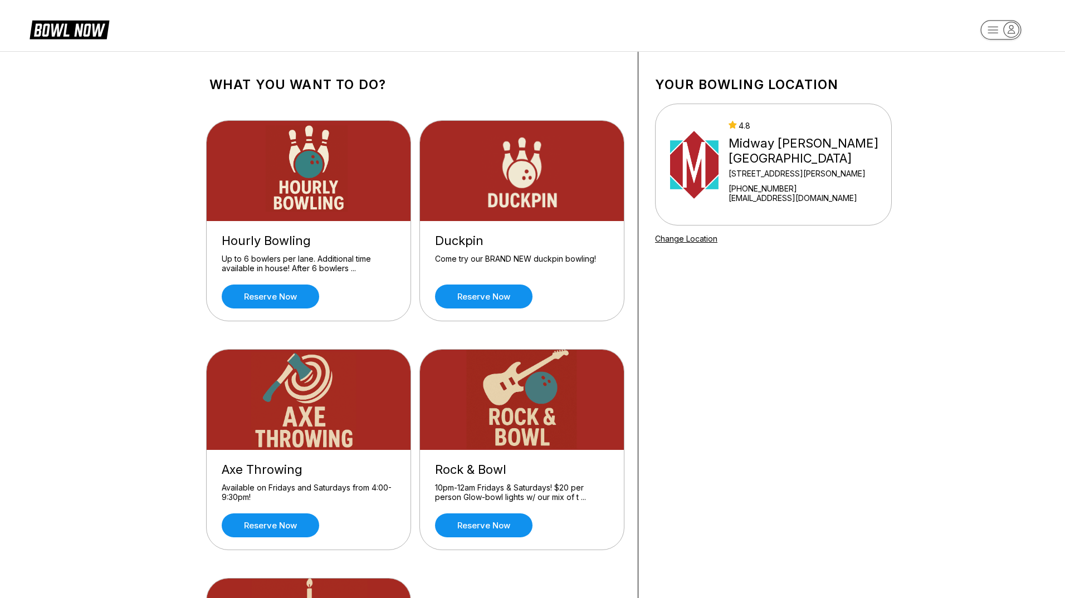 The width and height of the screenshot is (1065, 598). Describe the element at coordinates (415, 85) in the screenshot. I see `h1: What you want to do?` at that location.